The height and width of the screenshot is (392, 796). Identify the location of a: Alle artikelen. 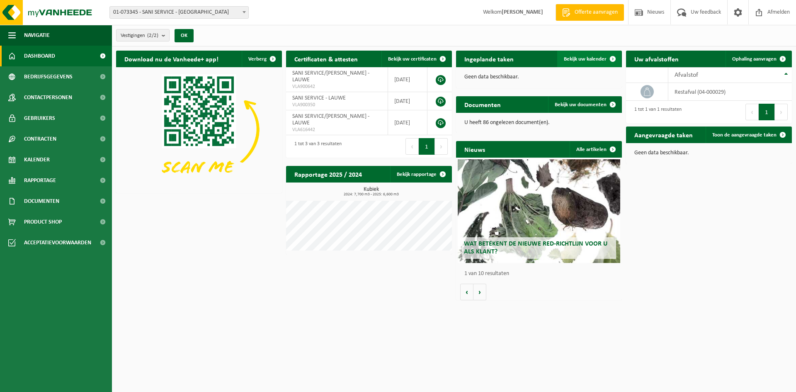
(595, 149).